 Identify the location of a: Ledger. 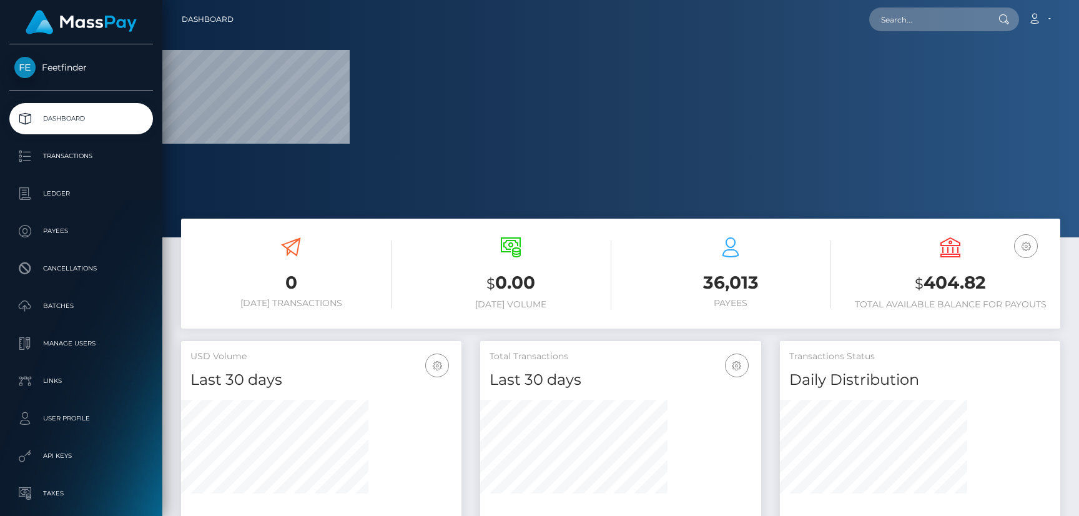
(81, 193).